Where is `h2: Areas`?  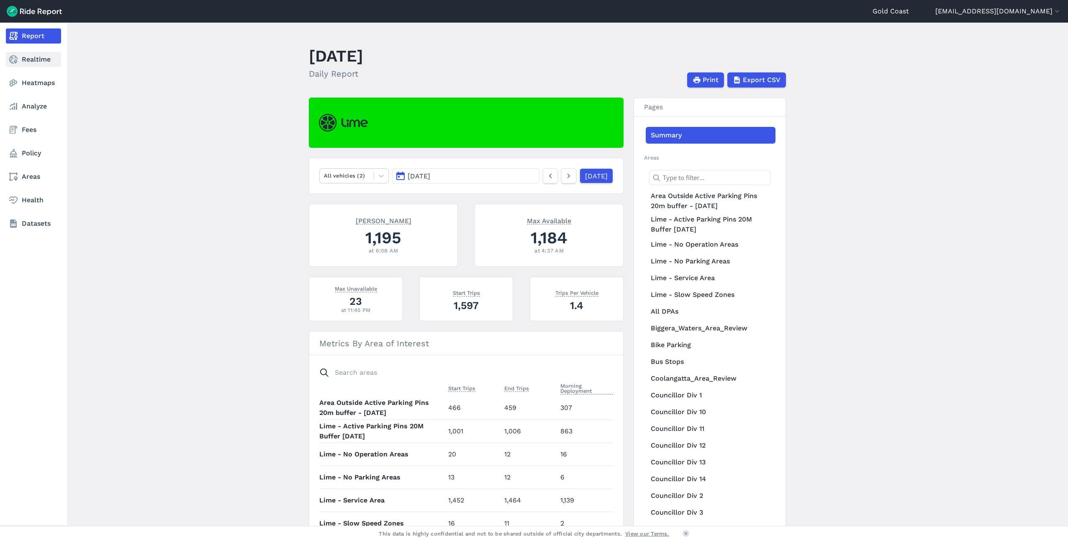
h2: Areas is located at coordinates (710, 157).